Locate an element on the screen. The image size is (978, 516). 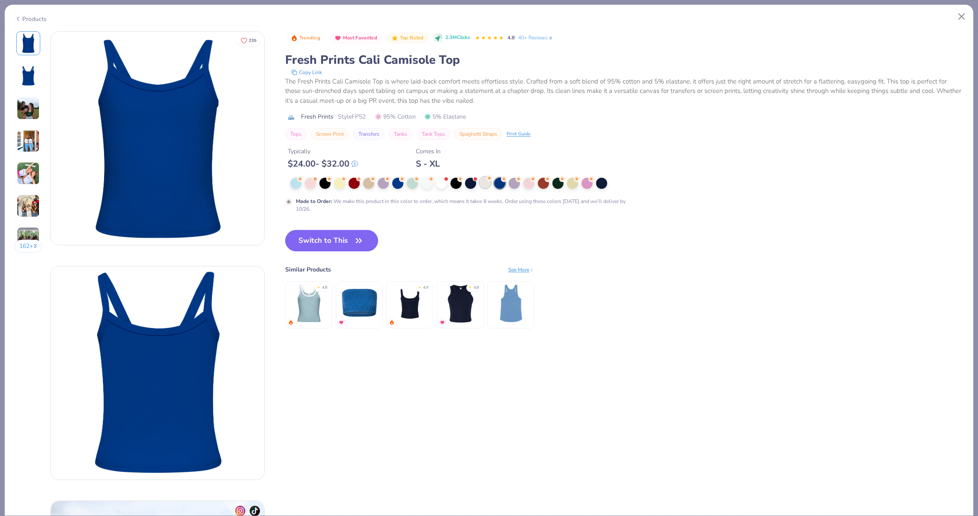
img: Bella + Canvas Ladies' Micro Ribbed Racerback Tank is located at coordinates (460, 303).